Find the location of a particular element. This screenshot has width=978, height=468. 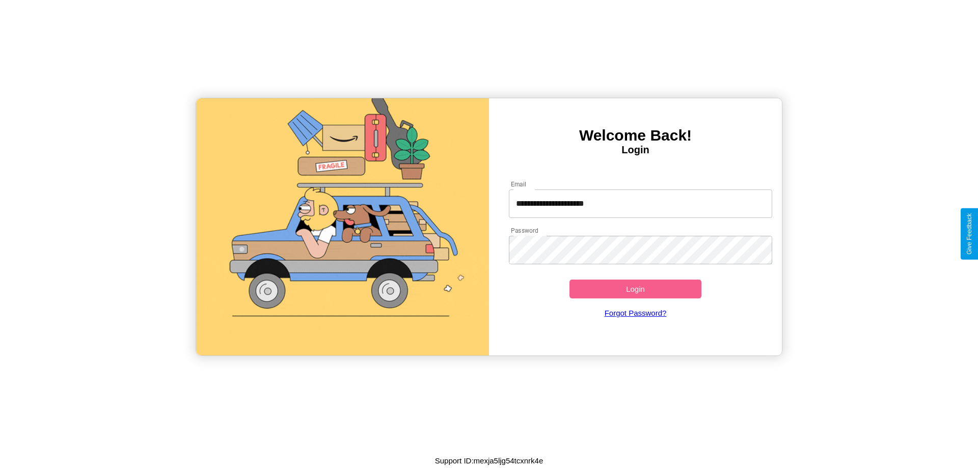

label: Email is located at coordinates (518, 184).